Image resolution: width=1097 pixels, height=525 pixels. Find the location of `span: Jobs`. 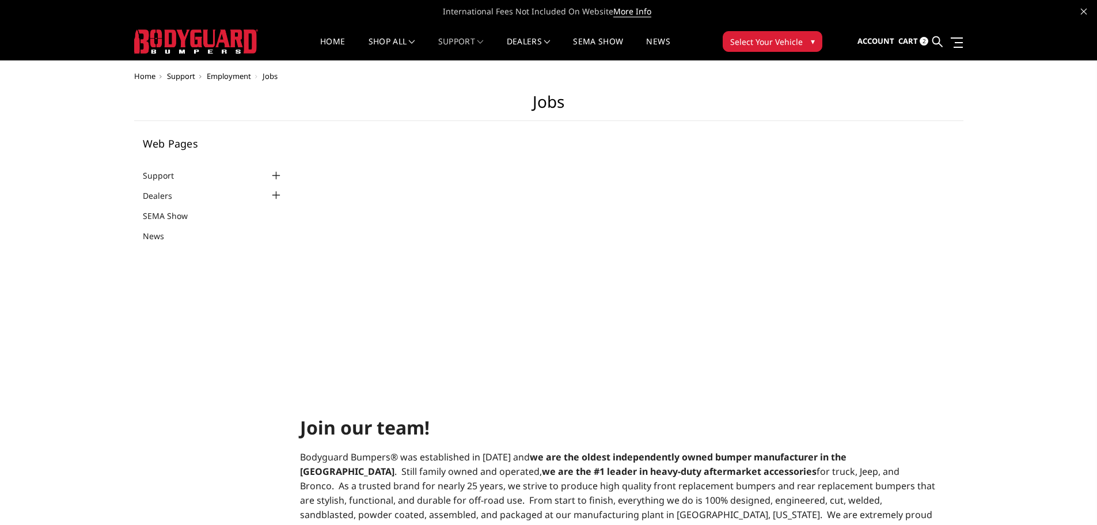

span: Jobs is located at coordinates (270, 76).